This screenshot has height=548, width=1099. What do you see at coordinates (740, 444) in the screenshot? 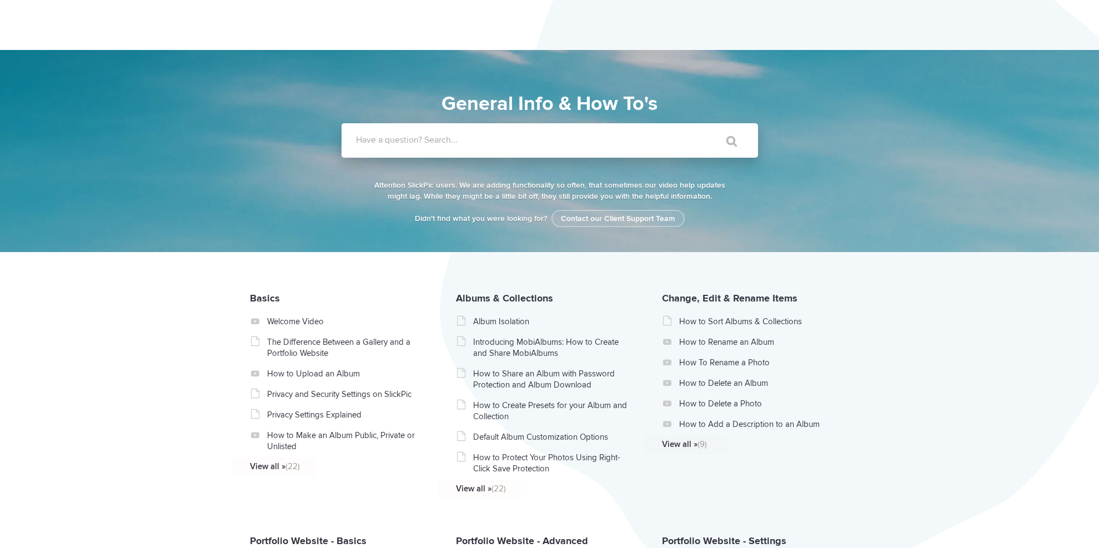
I see `a: View all »(9)` at bounding box center [740, 444].